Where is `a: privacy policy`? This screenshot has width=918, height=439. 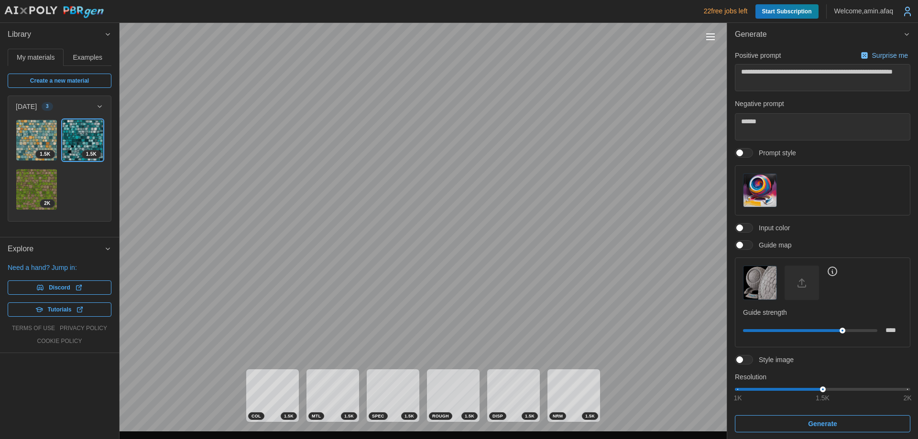 a: privacy policy is located at coordinates (83, 329).